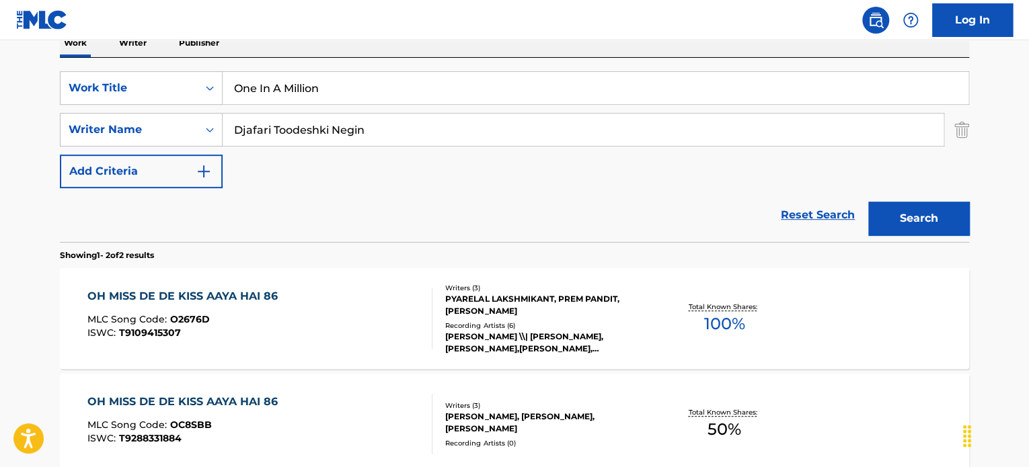 The height and width of the screenshot is (467, 1029). Describe the element at coordinates (129, 130) in the screenshot. I see `div: Writer Name` at that location.